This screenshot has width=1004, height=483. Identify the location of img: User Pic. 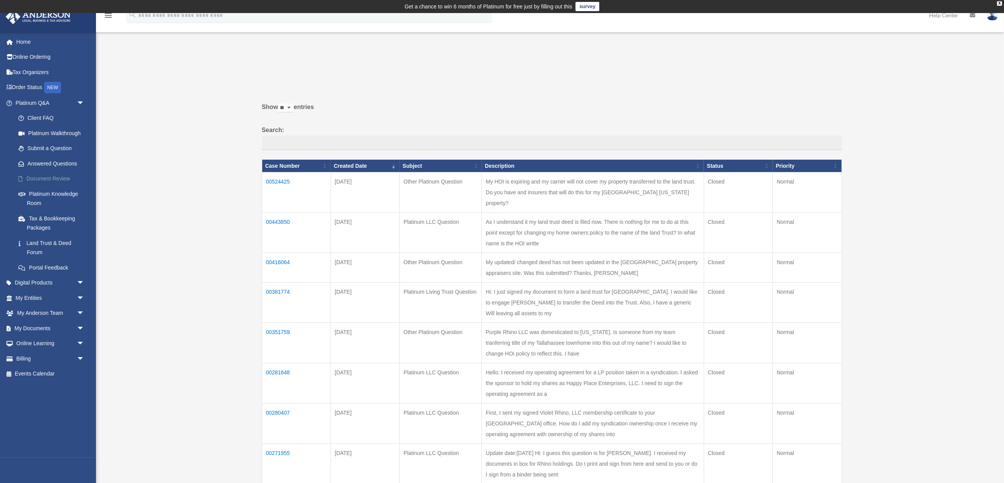
(993, 15).